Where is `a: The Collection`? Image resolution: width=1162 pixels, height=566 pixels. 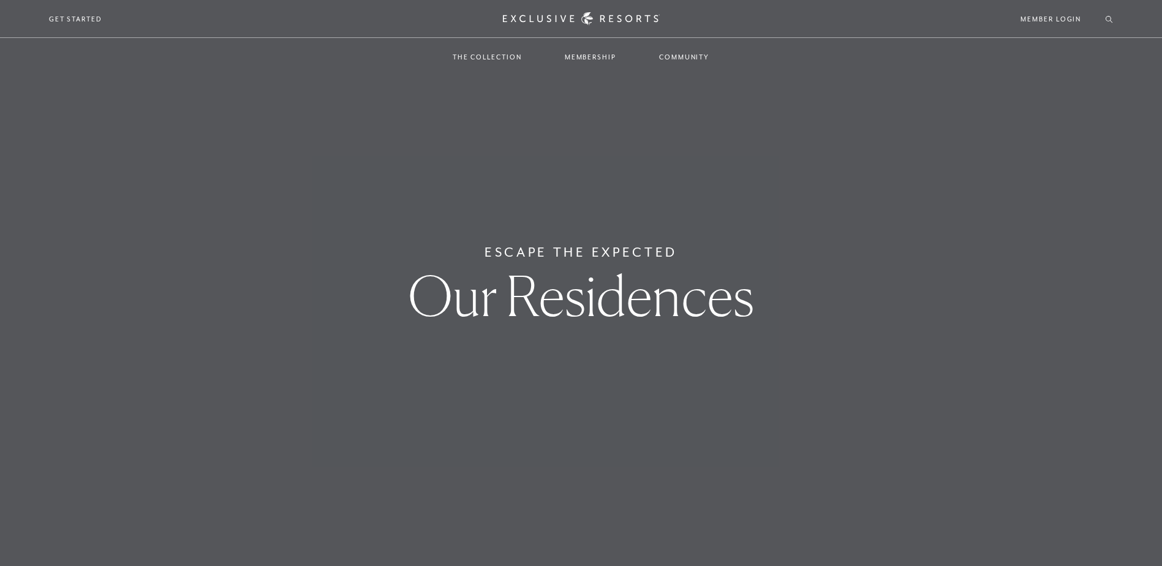
a: The Collection is located at coordinates (487, 57).